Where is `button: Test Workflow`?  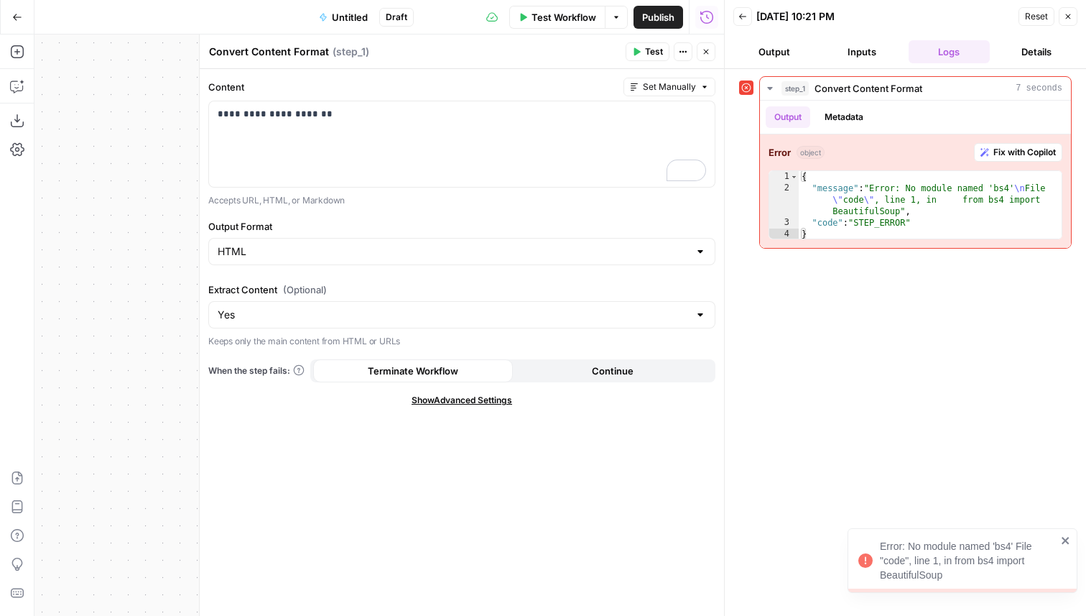
button: Test Workflow is located at coordinates (557, 17).